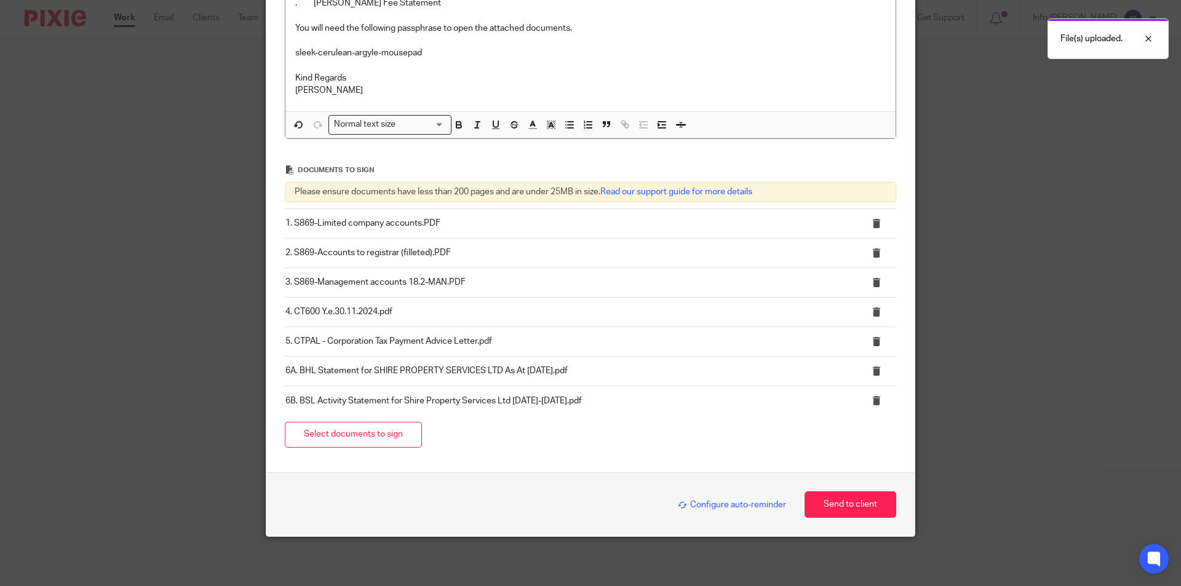 The height and width of the screenshot is (586, 1181). Describe the element at coordinates (365, 124) in the screenshot. I see `span: Normal text size` at that location.